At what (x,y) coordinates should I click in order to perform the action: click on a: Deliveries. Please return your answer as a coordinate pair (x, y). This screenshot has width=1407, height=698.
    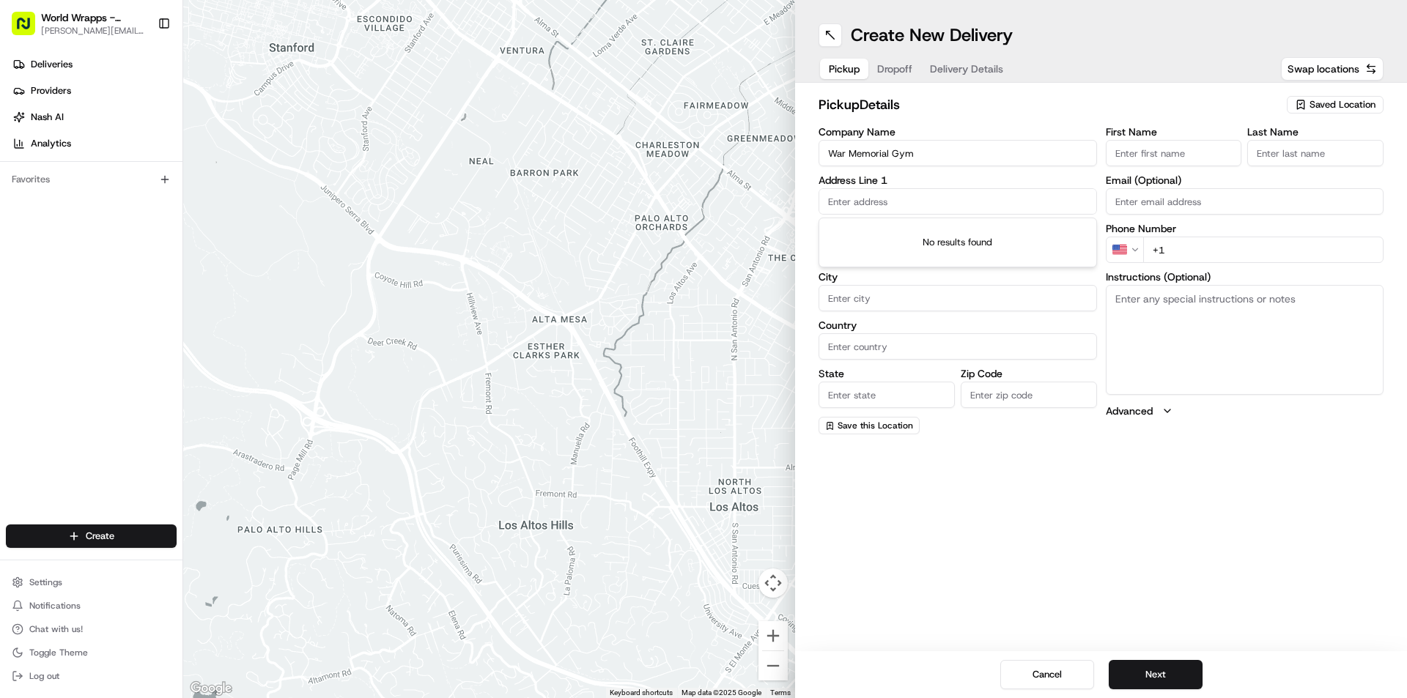
    Looking at the image, I should click on (94, 64).